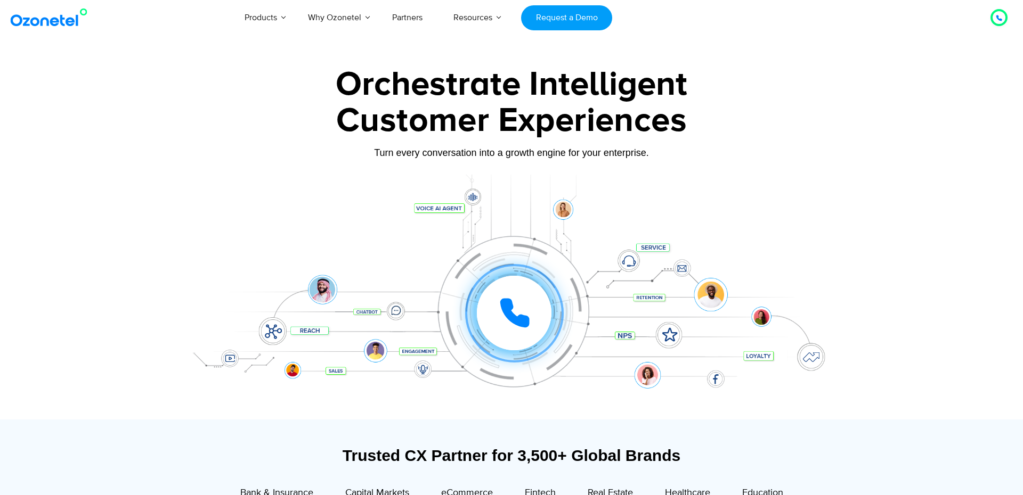  I want to click on div: Turn every conversation into a growth engine for your enterprise., so click(511, 153).